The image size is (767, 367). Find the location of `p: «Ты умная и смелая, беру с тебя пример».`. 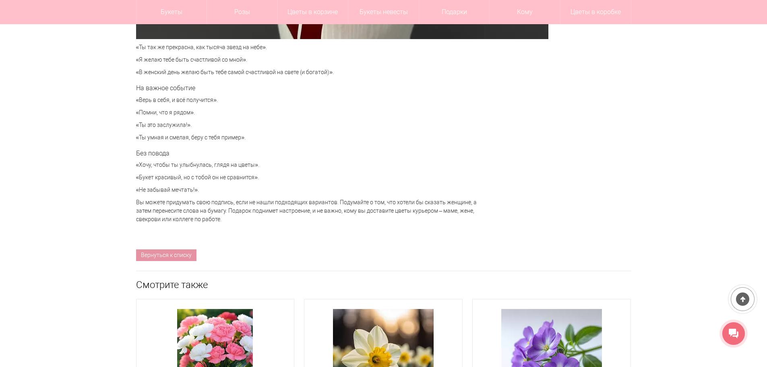

p: «Ты умная и смелая, беру с тебя пример». is located at coordinates (307, 137).